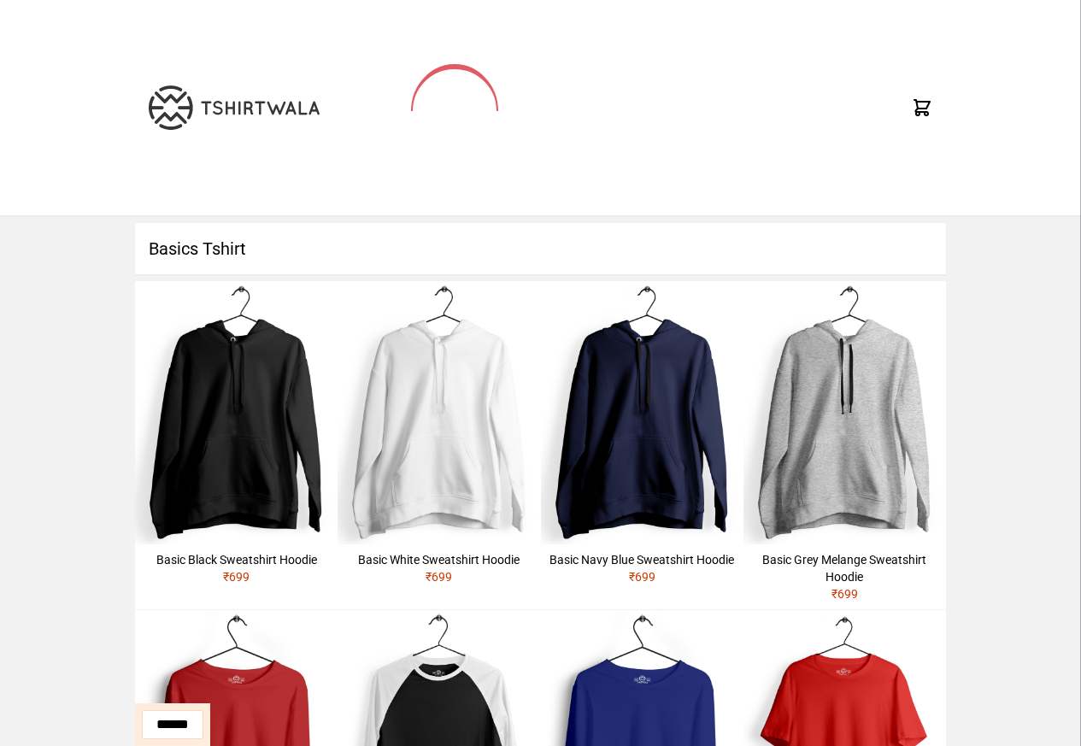 The width and height of the screenshot is (1081, 746). Describe the element at coordinates (236, 437) in the screenshot. I see `a: Basic Black Sweatshirt Hoodie₹699` at that location.